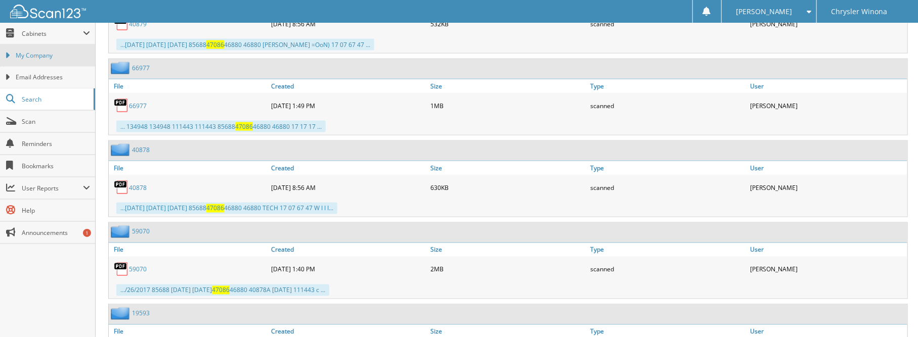 This screenshot has height=337, width=918. What do you see at coordinates (141, 314) in the screenshot?
I see `a: 19593` at bounding box center [141, 314].